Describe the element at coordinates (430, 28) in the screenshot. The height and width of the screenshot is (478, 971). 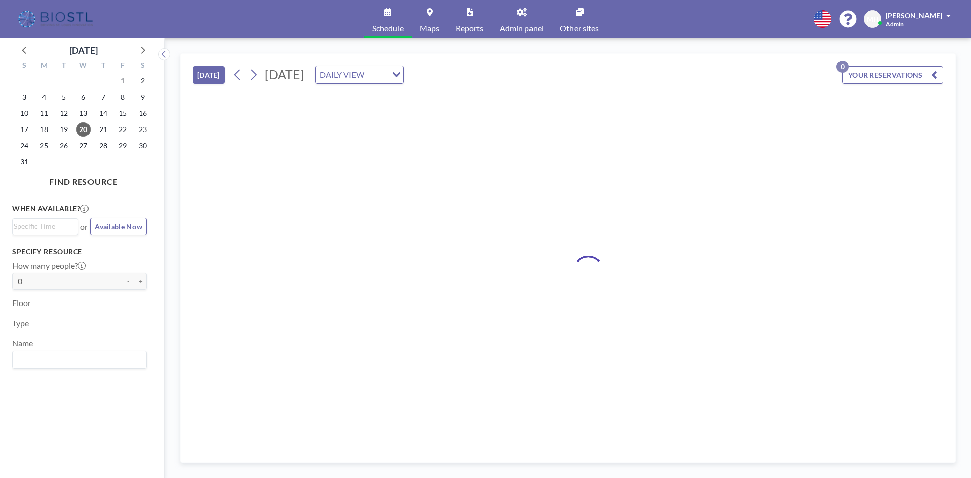
I see `span: Maps` at that location.